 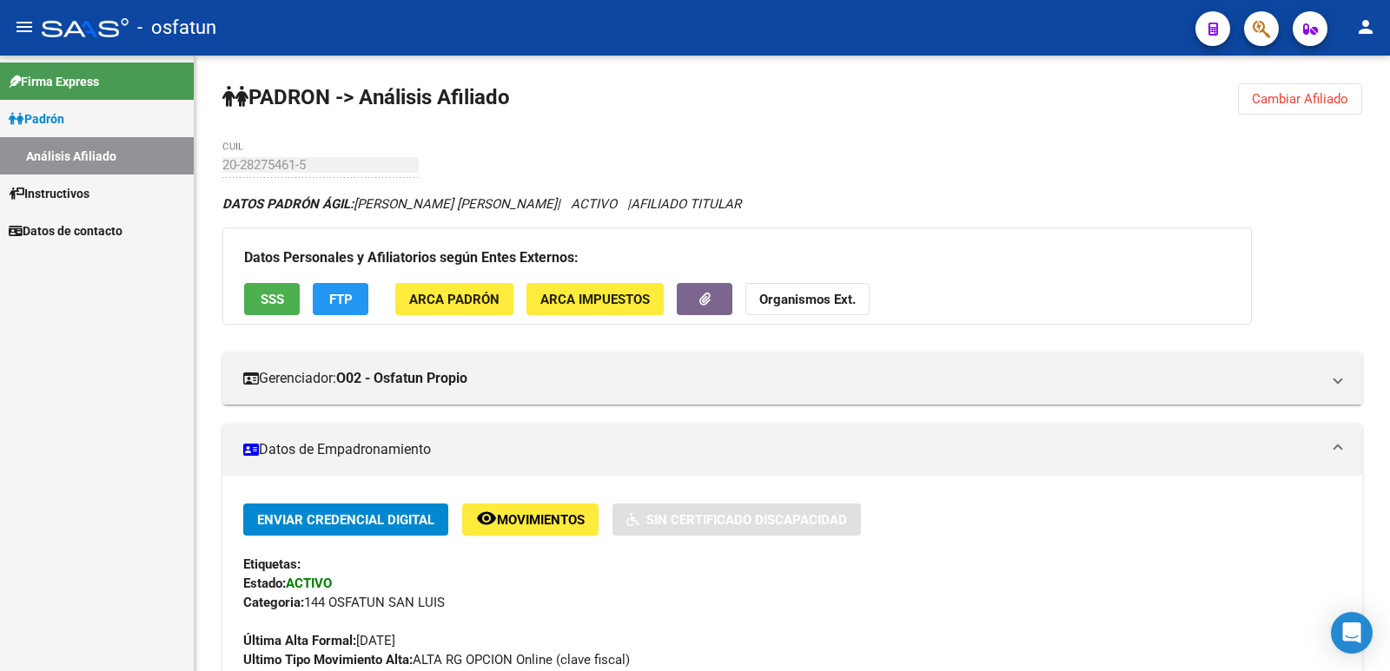 I want to click on strong: Ultimo Tipo Movimiento Alta:, so click(x=327, y=660).